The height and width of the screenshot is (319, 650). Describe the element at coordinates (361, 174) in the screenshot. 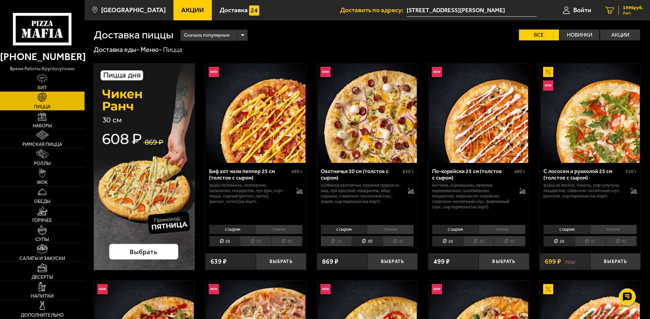

I see `div: Охотничья 30 см (толстое с сыром)` at that location.